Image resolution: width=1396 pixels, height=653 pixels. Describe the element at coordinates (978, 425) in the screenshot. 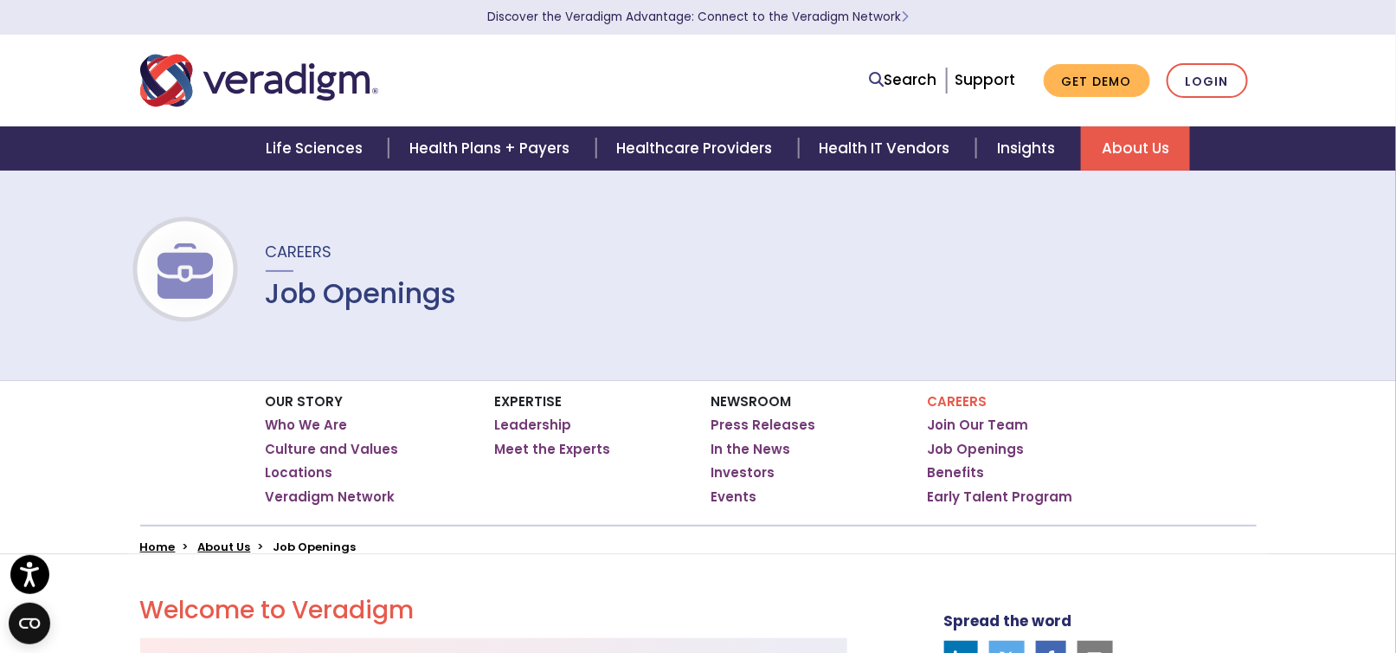

I see `a: Join Our Team` at that location.